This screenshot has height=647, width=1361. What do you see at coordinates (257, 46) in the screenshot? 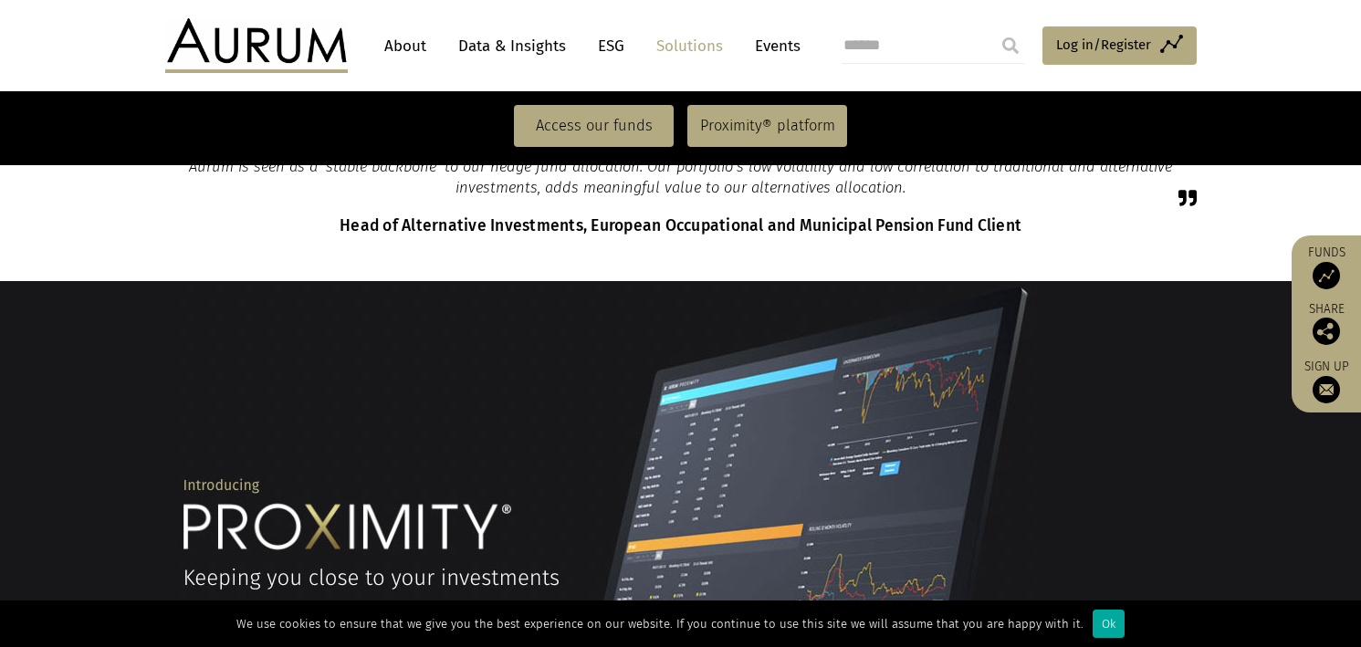
I see `img: Aurum` at bounding box center [257, 46].